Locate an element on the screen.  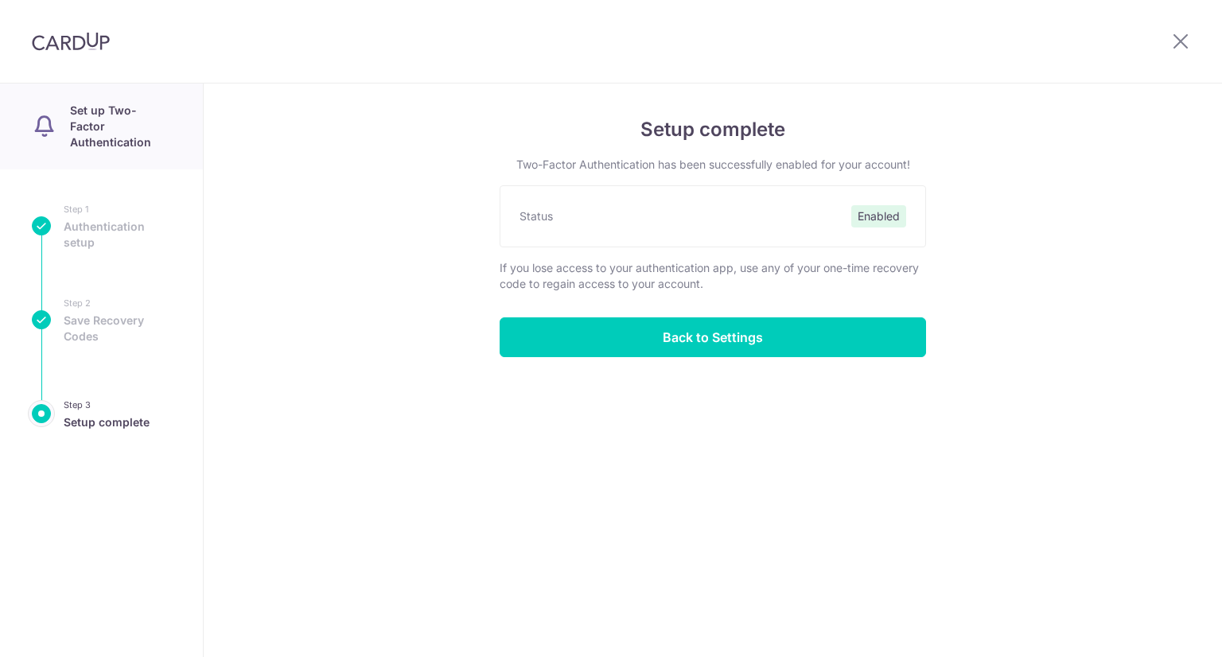
input: Back to Settings is located at coordinates (713, 337).